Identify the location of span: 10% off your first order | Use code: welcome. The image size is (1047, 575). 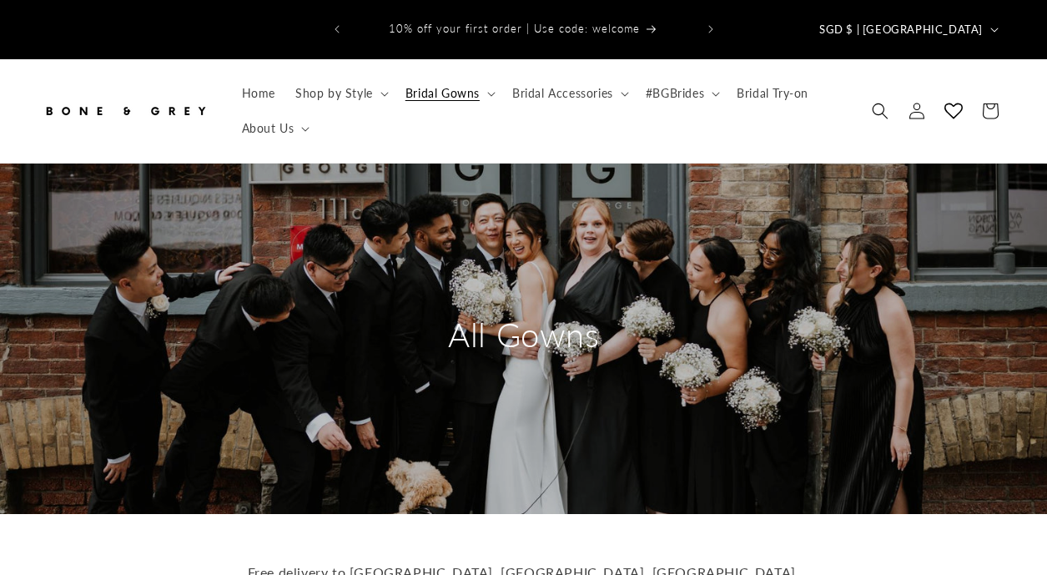
(514, 28).